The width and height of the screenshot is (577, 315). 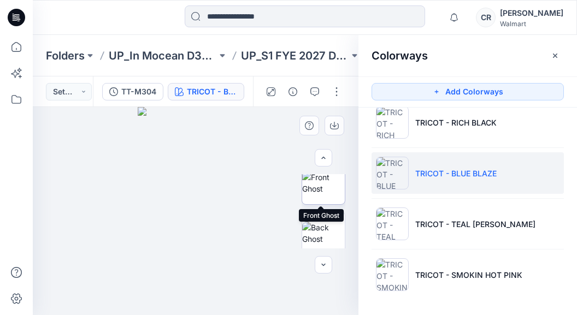 I want to click on a: UP_S1 FYE 2027 D34 YA TIME & True Swim InMocean, so click(x=295, y=56).